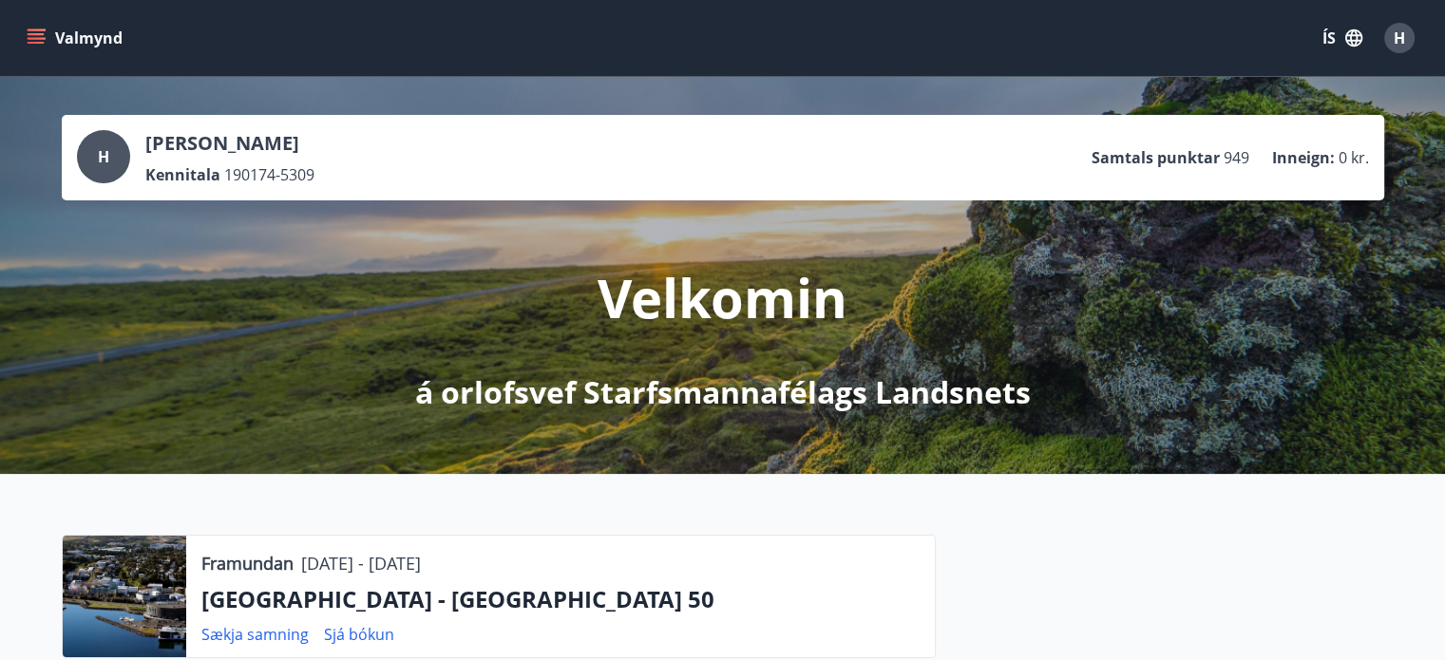  Describe the element at coordinates (1155, 158) in the screenshot. I see `p: Samtals punktar` at that location.